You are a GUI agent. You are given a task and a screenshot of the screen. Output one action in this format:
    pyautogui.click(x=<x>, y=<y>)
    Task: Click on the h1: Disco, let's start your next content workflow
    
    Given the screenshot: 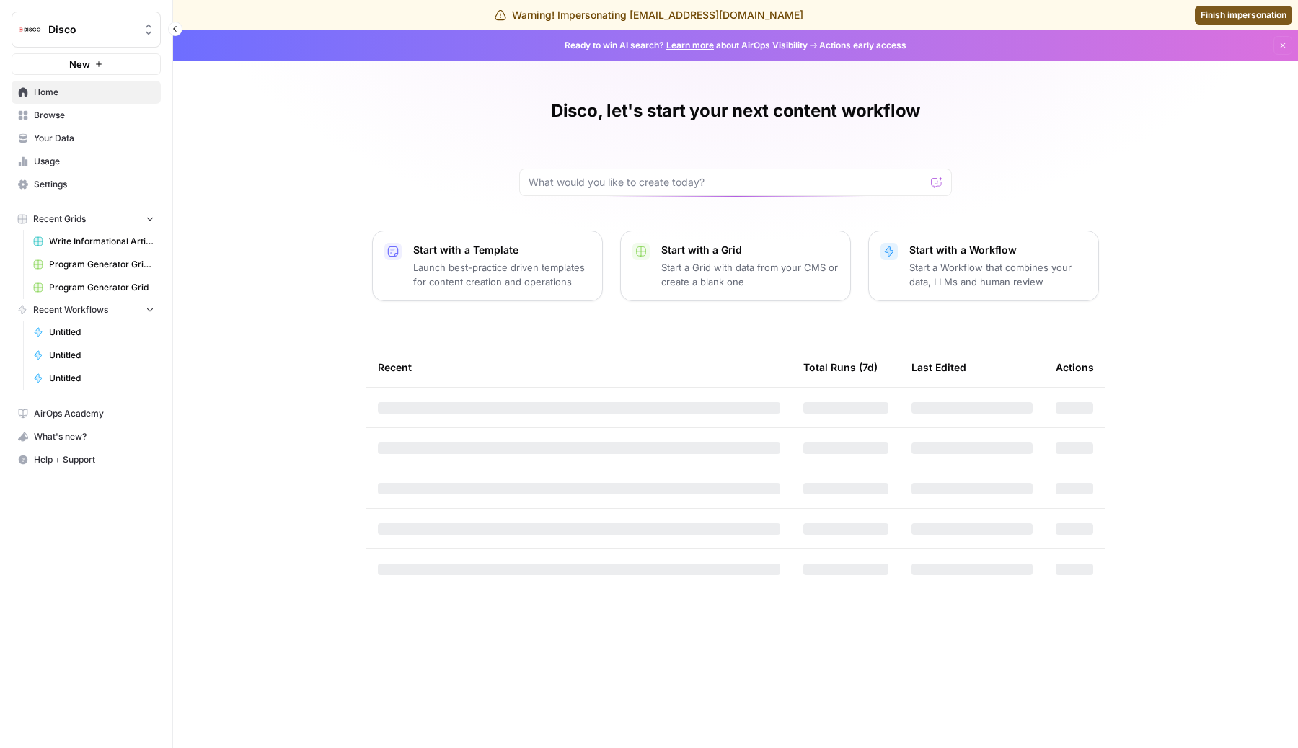 What is the action you would take?
    pyautogui.click(x=735, y=111)
    